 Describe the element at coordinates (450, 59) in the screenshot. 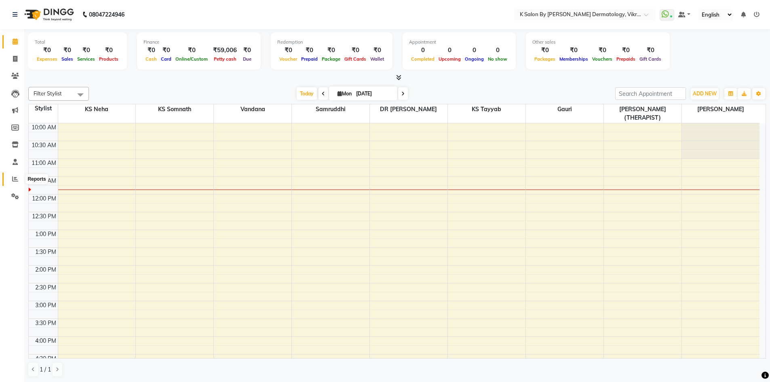

I see `span: Upcoming` at that location.